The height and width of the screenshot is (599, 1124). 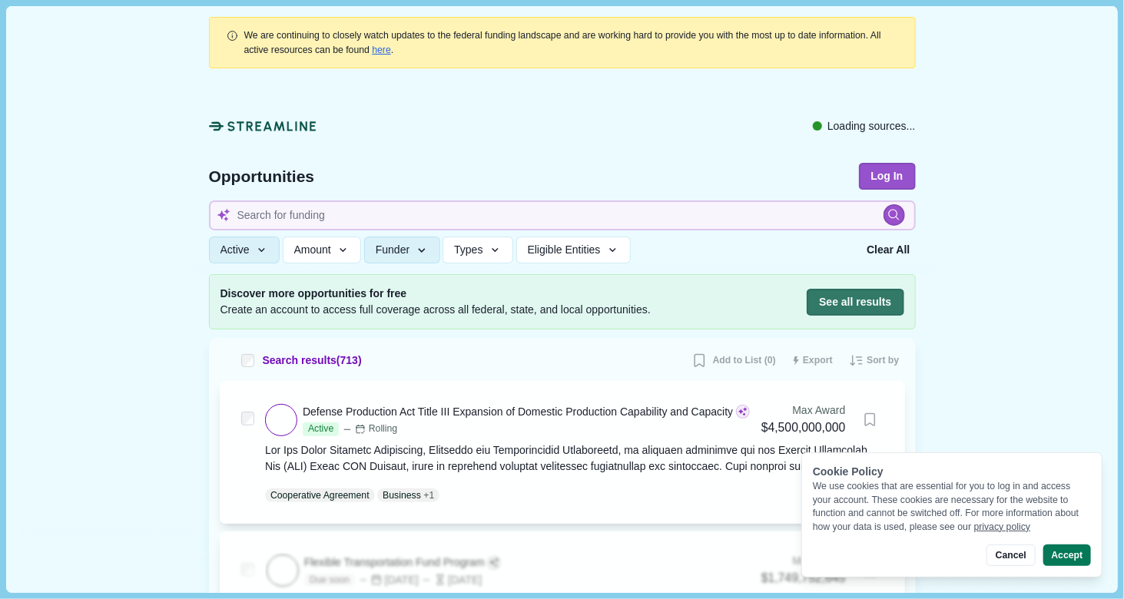 I want to click on span: Create an account to access full coverage across all federal, state, and local opportunities., so click(x=436, y=310).